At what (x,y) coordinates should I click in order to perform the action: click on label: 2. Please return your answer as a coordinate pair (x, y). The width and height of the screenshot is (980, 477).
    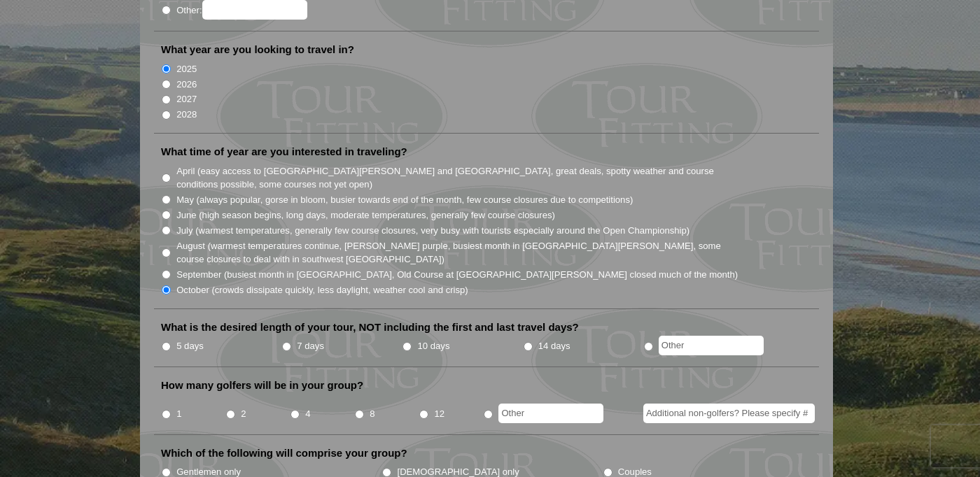
    Looking at the image, I should click on (243, 414).